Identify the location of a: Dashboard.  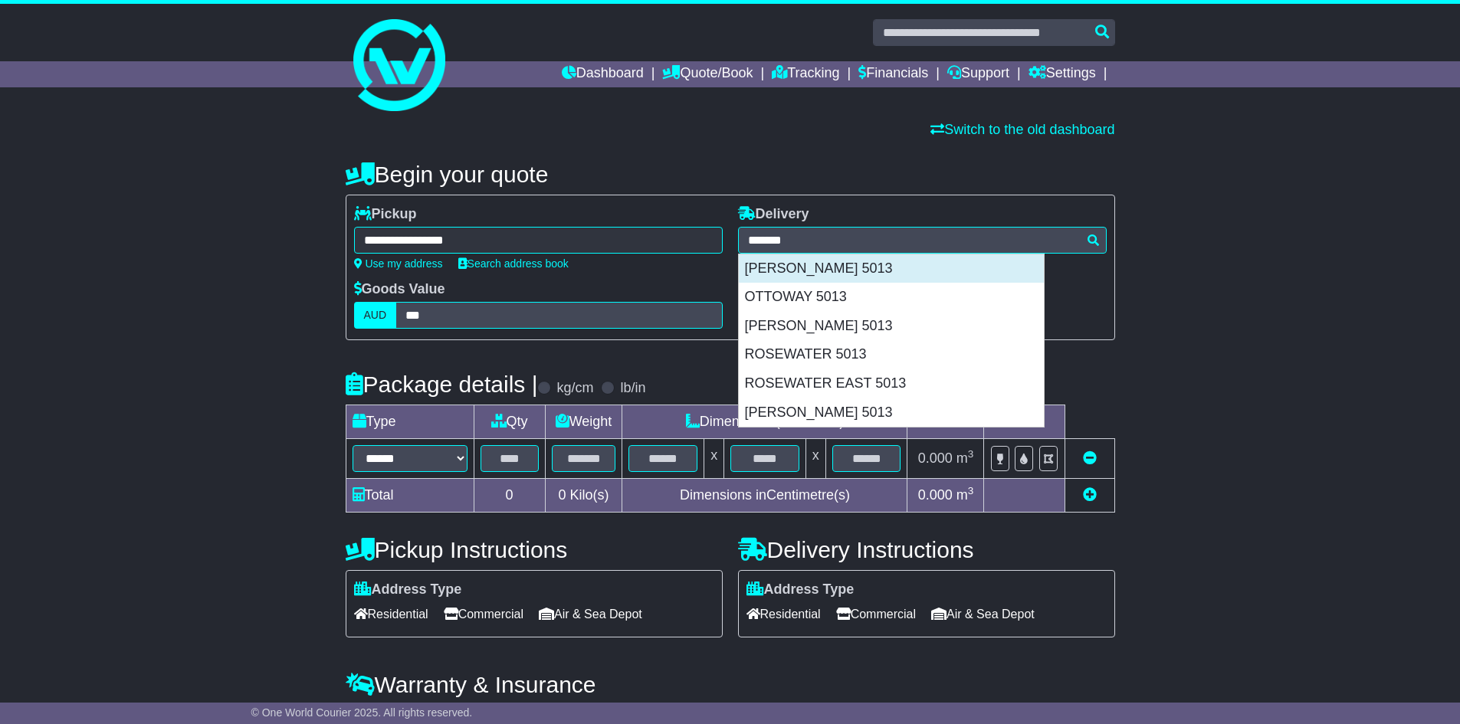
(602, 74).